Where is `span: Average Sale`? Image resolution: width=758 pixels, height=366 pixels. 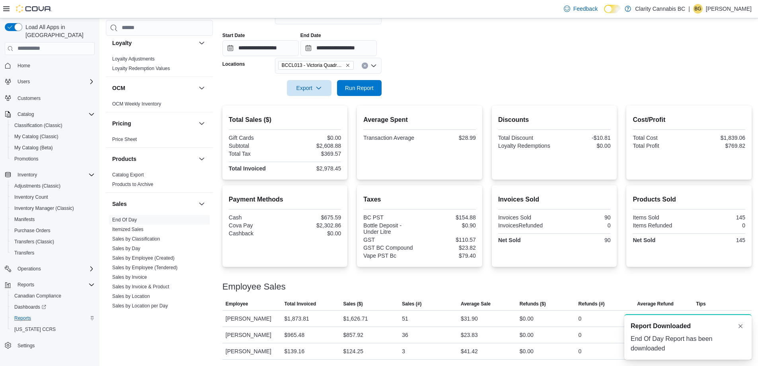 span: Average Sale is located at coordinates (475, 304).